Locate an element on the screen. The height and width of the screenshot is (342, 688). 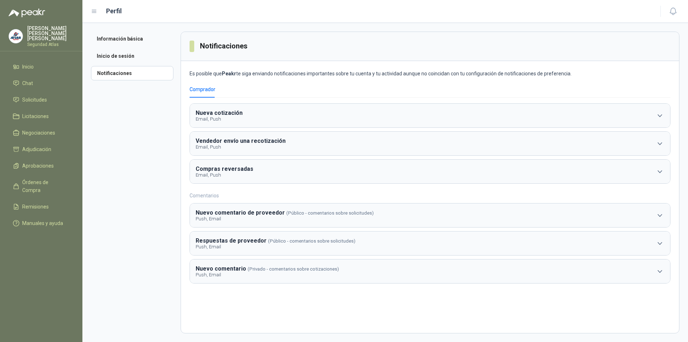
span: Solicitudes is located at coordinates (34, 100).